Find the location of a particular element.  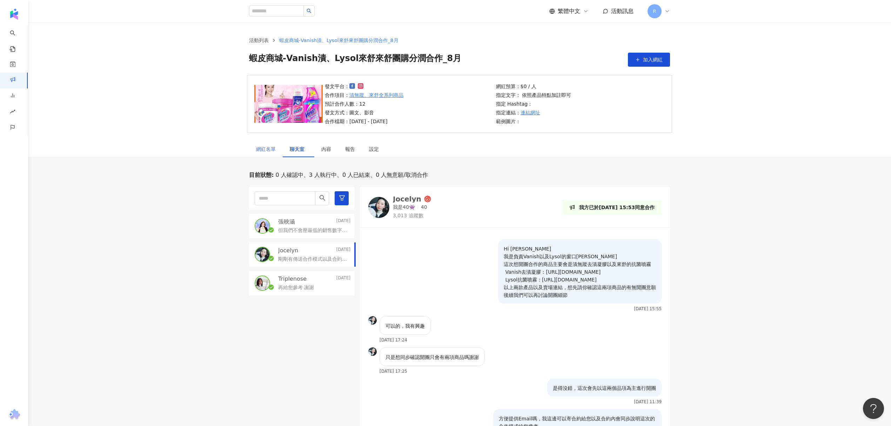

p: 剛剛有傳送合作模式以及合約內容給您囉 後續合作模式上有任何疑問可以直接在這邊詢問! is located at coordinates (313, 259).